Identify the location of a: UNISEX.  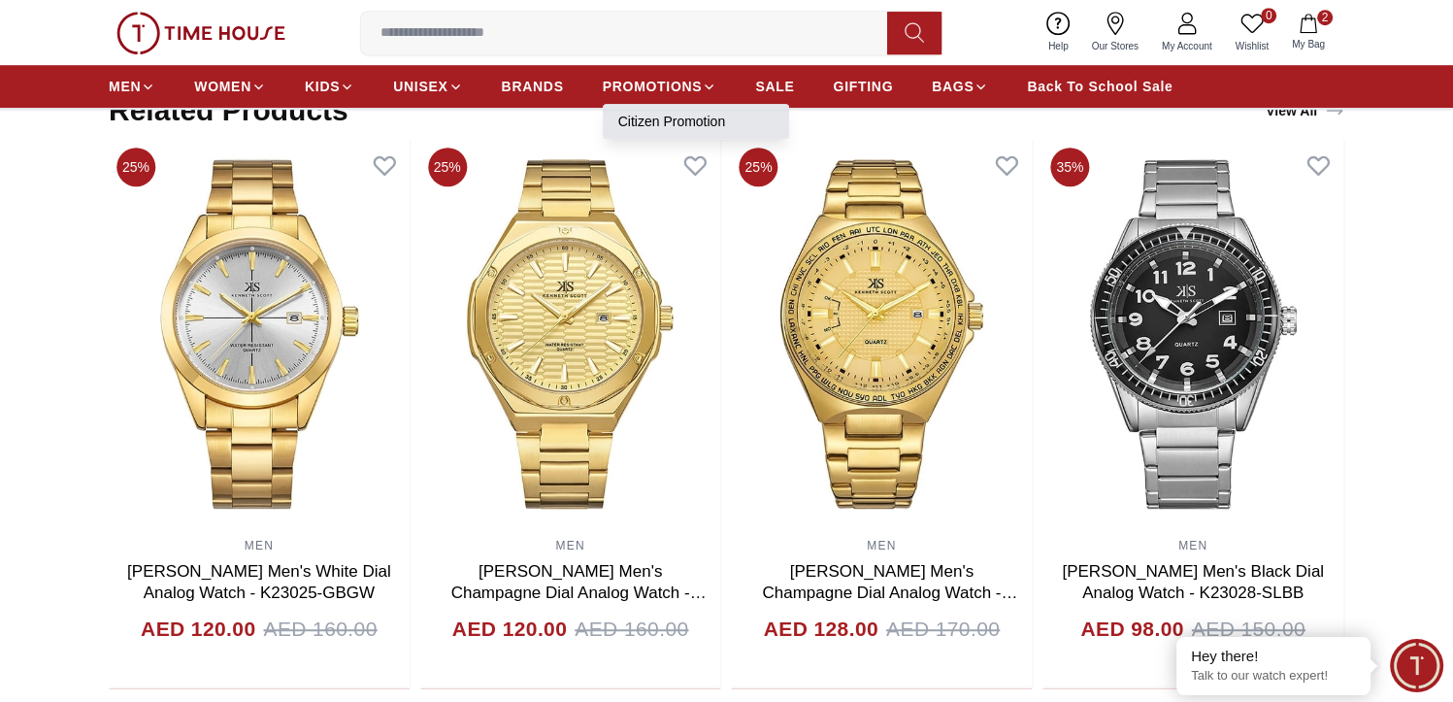
(427, 86).